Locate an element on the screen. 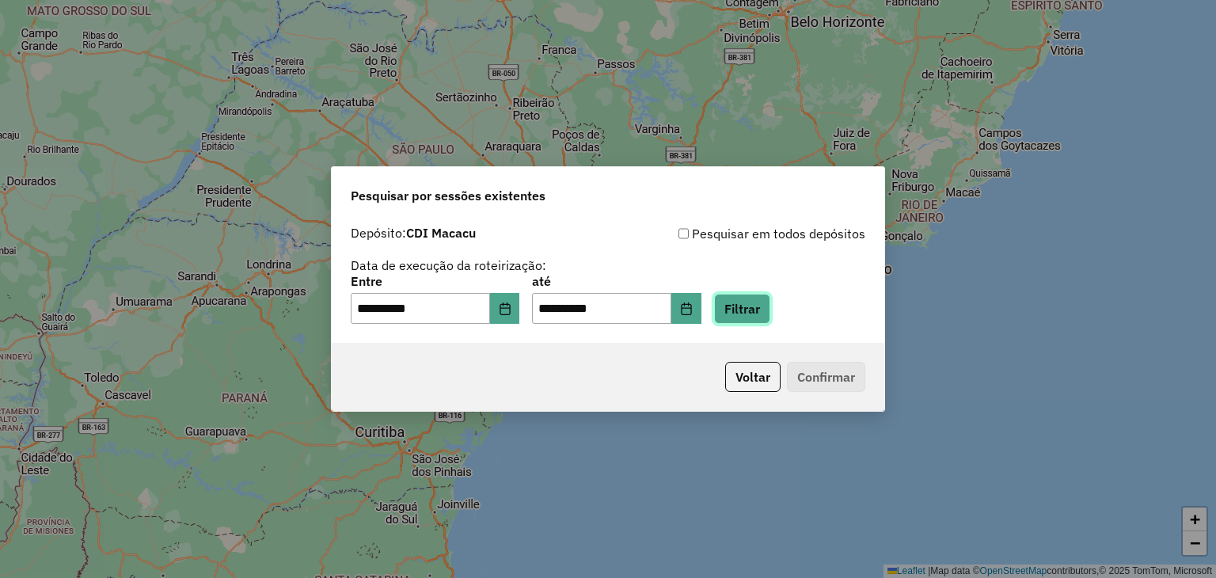  span: Pesquisar por sessões existentes is located at coordinates (448, 195).